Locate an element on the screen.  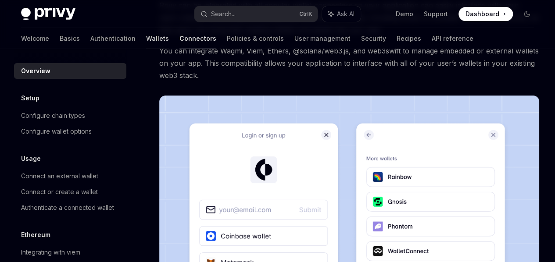
div: Authenticate a connected wallet is located at coordinates (68, 208).